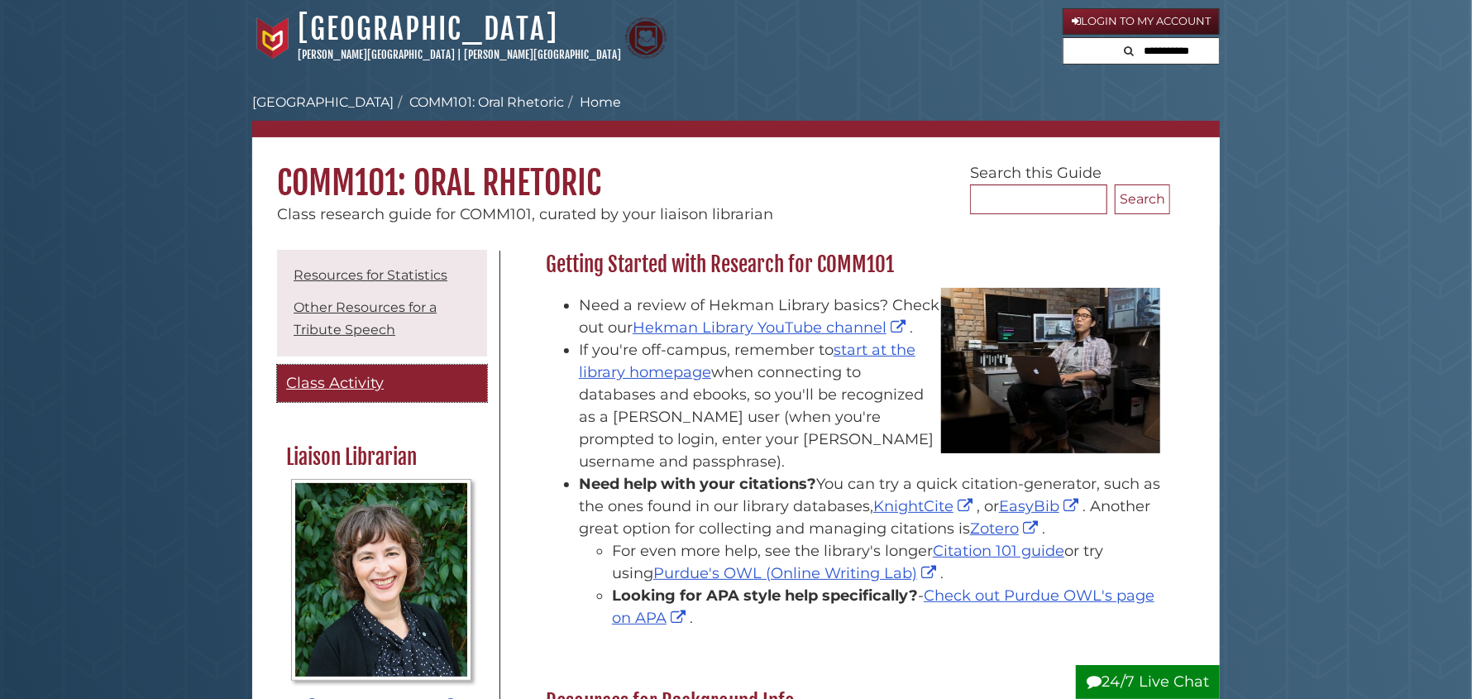  Describe the element at coordinates (486, 102) in the screenshot. I see `a: COMM101: Oral Rhetoric` at that location.